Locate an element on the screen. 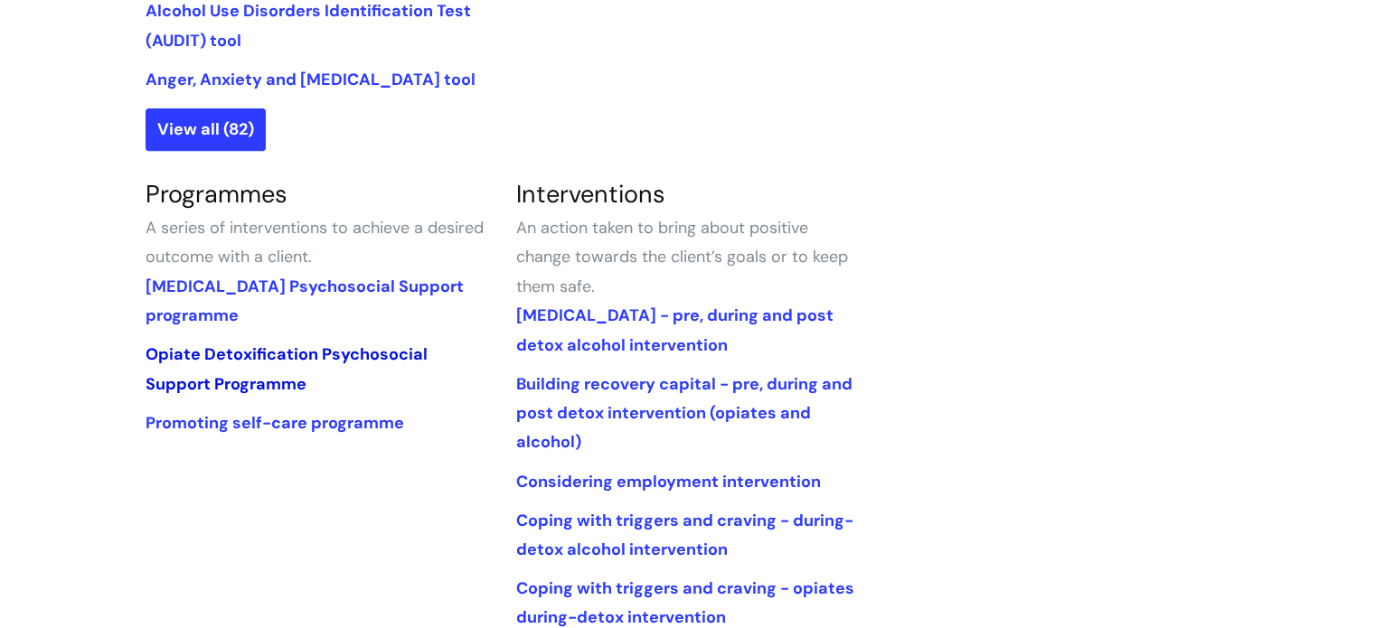  a: Programmes is located at coordinates (216, 193).